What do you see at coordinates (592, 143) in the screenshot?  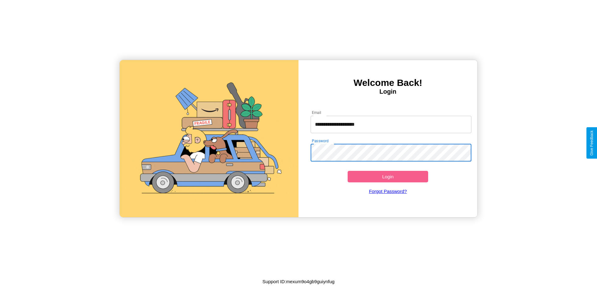 I see `div: Give Feedback` at bounding box center [592, 143].